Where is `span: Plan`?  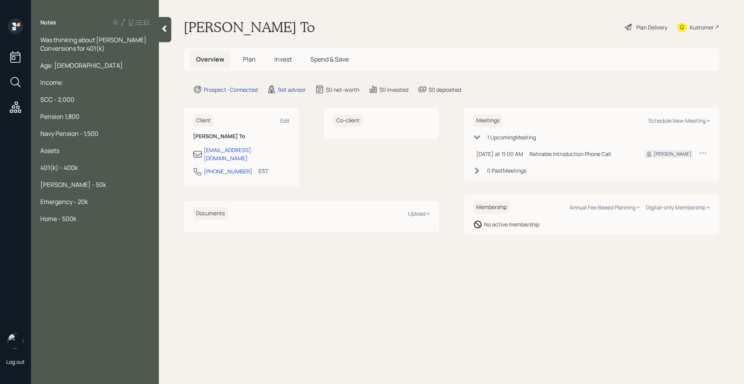
span: Plan is located at coordinates (249, 59).